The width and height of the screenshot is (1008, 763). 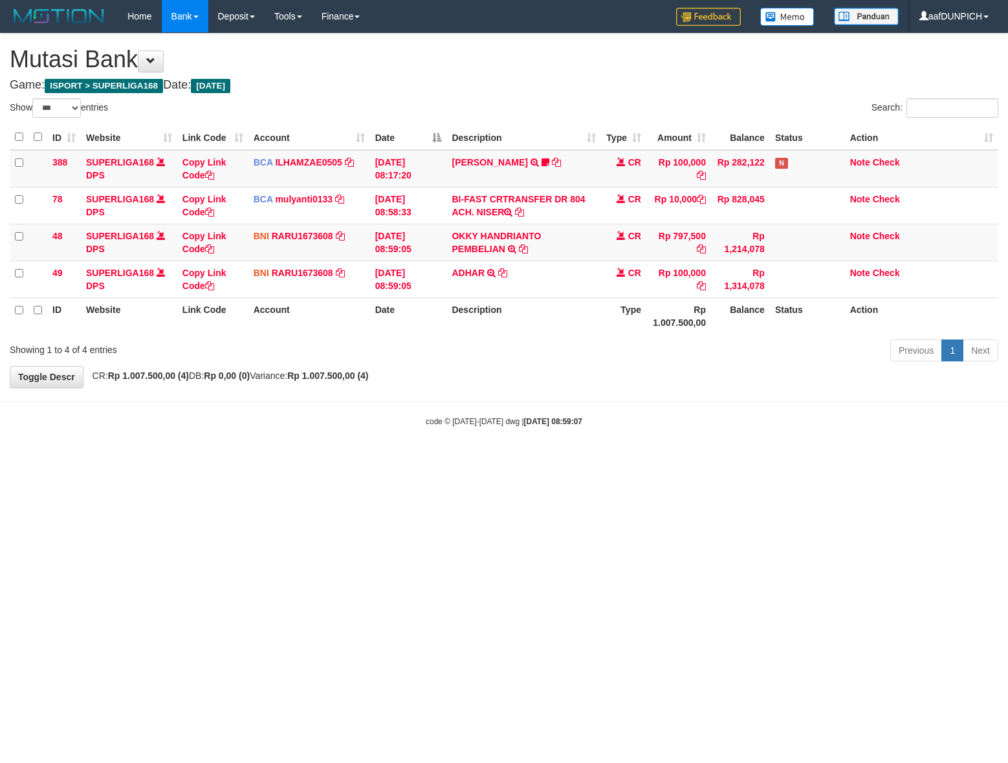 What do you see at coordinates (496, 243) in the screenshot?
I see `a: OKKY HANDRIANTO PEMBELIAN` at bounding box center [496, 243].